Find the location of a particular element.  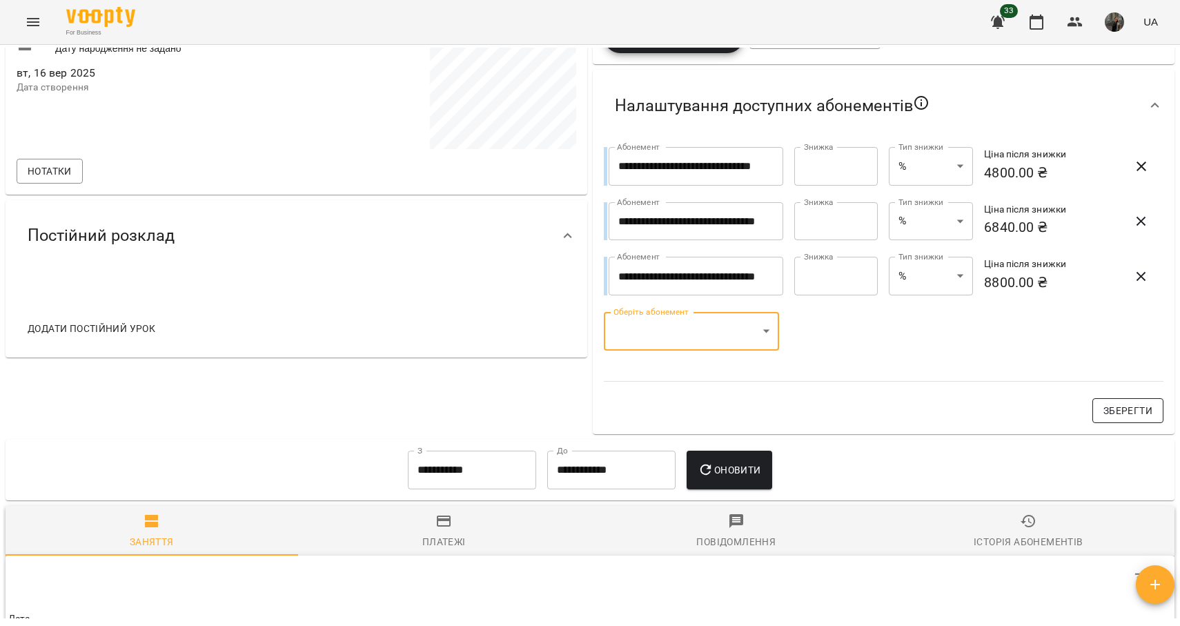

button: UA is located at coordinates (1150, 21).